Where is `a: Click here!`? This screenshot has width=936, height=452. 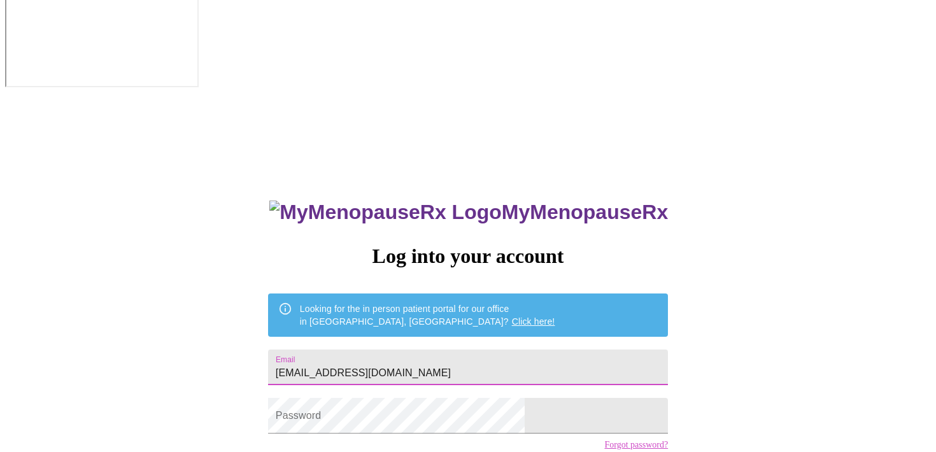
a: Click here! is located at coordinates (534, 322).